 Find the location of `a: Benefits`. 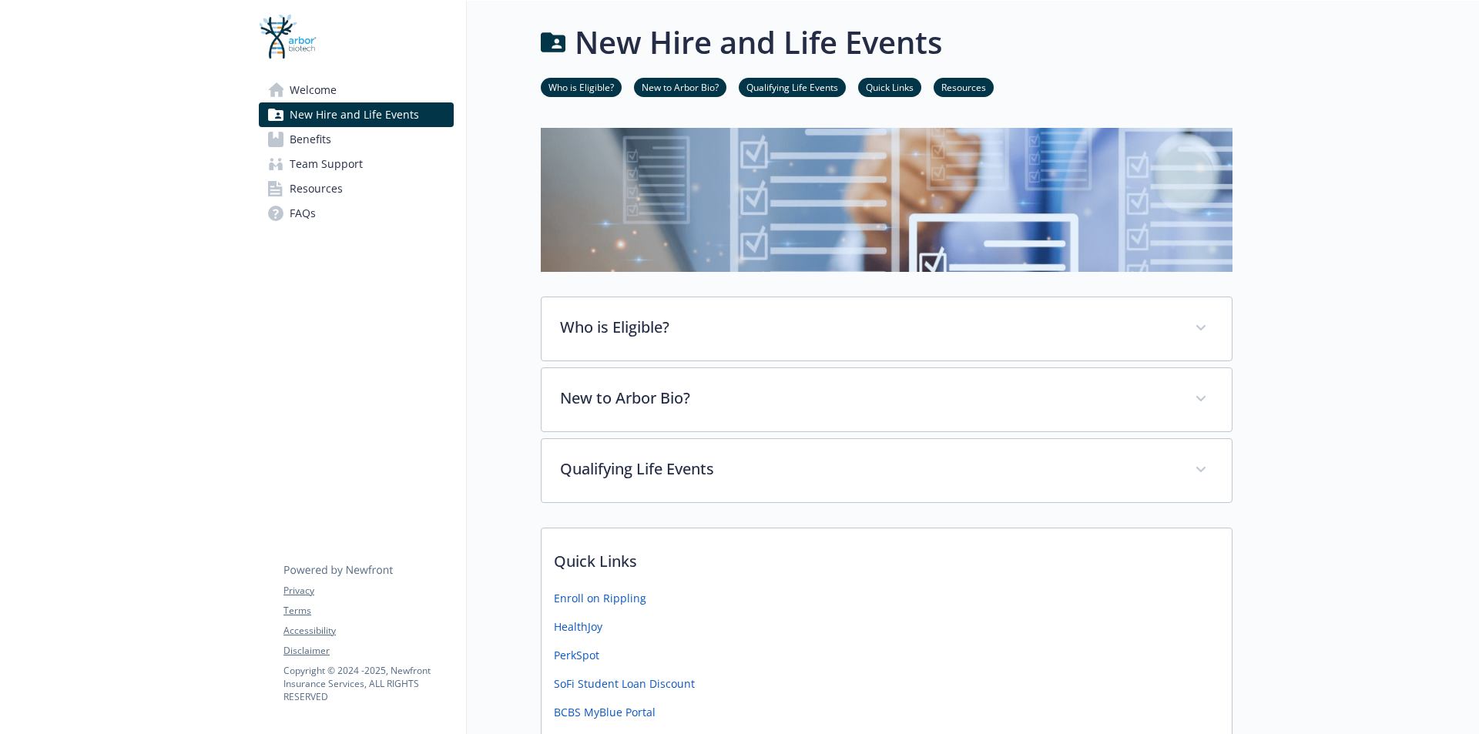

a: Benefits is located at coordinates (356, 139).